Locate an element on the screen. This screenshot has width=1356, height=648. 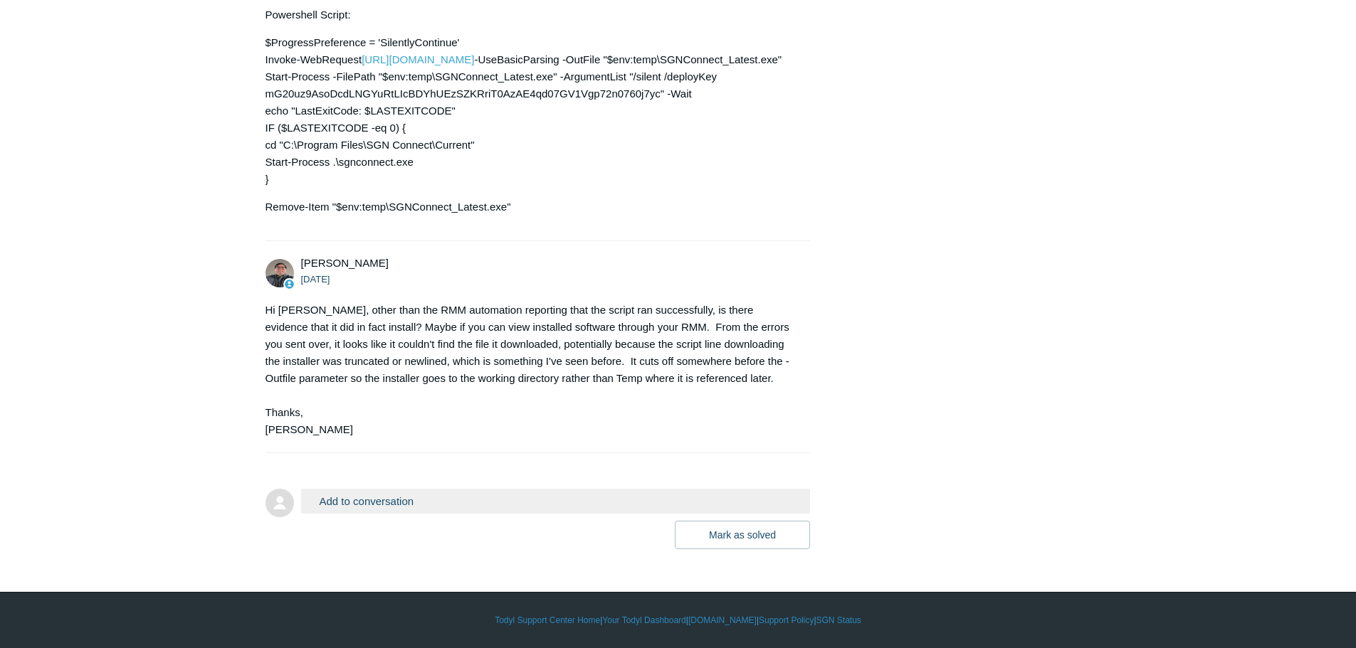
span: Matt Robinson is located at coordinates (345, 263).